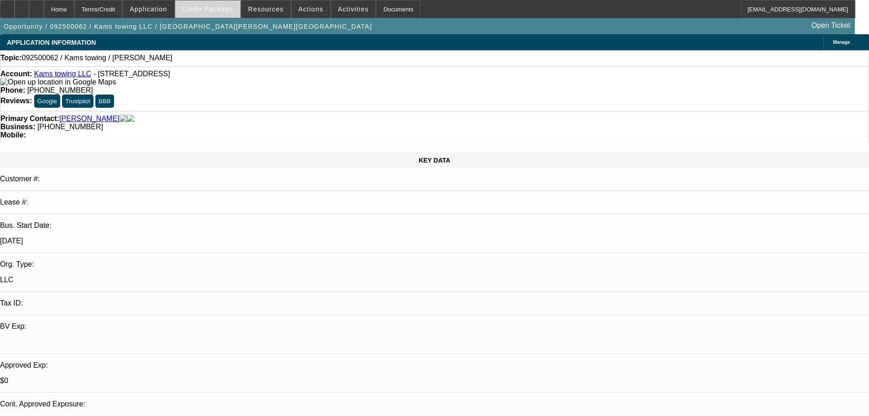  I want to click on strong: Primary Contact:, so click(30, 119).